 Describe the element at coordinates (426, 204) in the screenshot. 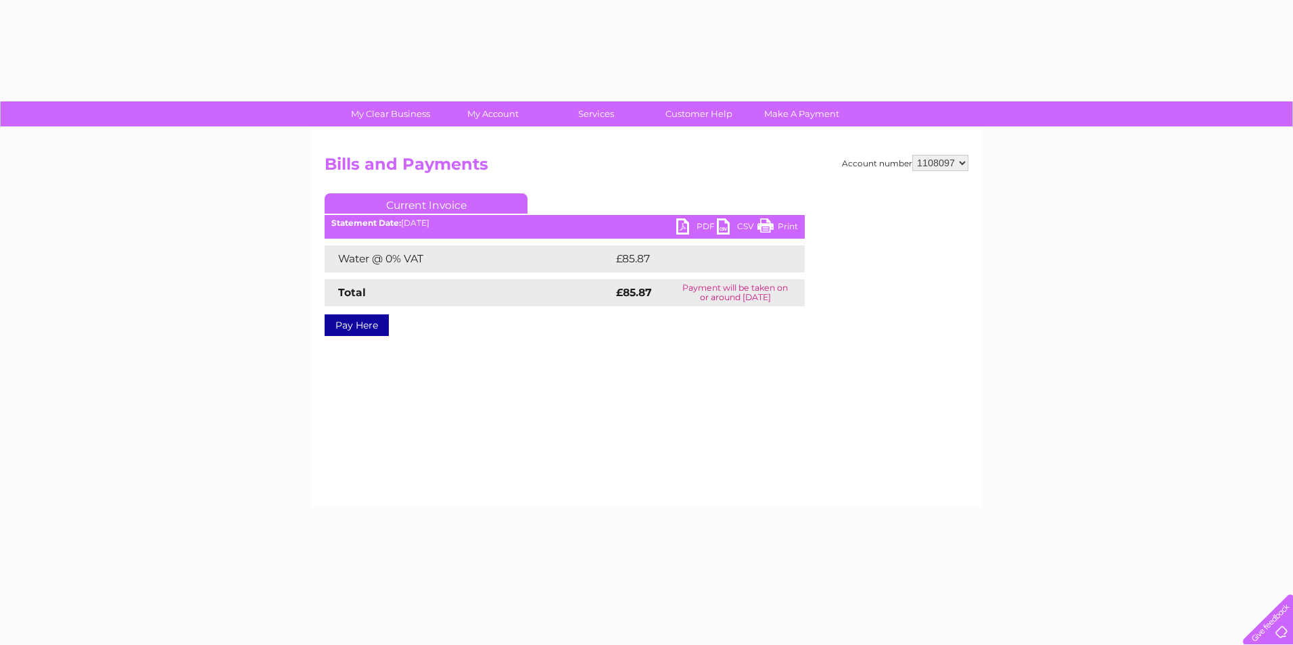

I see `a: Current Invoice` at that location.